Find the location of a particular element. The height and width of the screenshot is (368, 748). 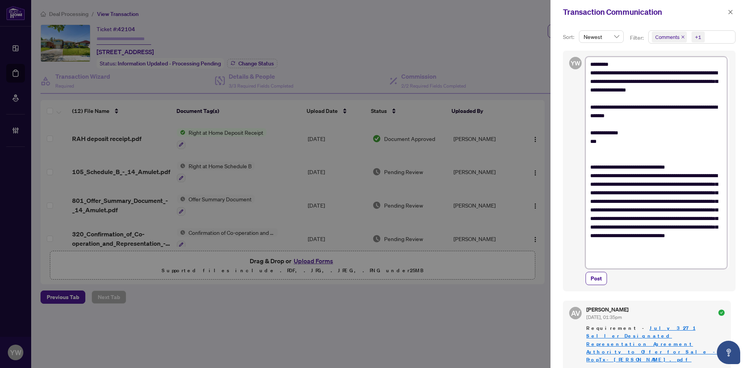

div: +1 is located at coordinates (698, 37).